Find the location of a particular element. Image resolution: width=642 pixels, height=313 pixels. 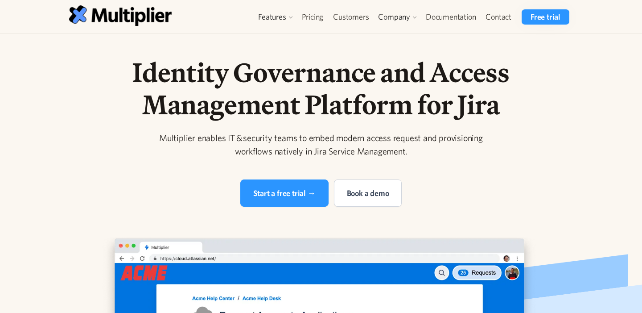

a: Documentation is located at coordinates (451, 17).